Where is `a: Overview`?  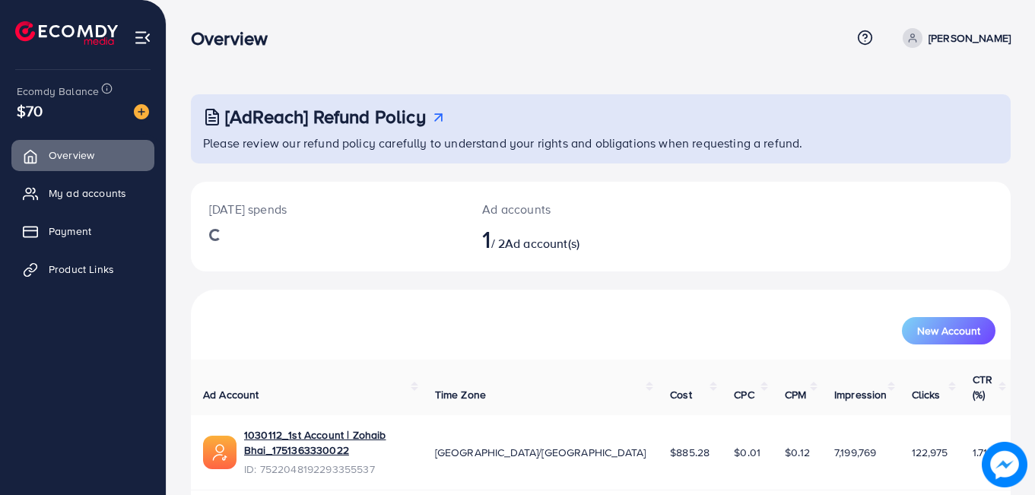
a: Overview is located at coordinates (83, 155).